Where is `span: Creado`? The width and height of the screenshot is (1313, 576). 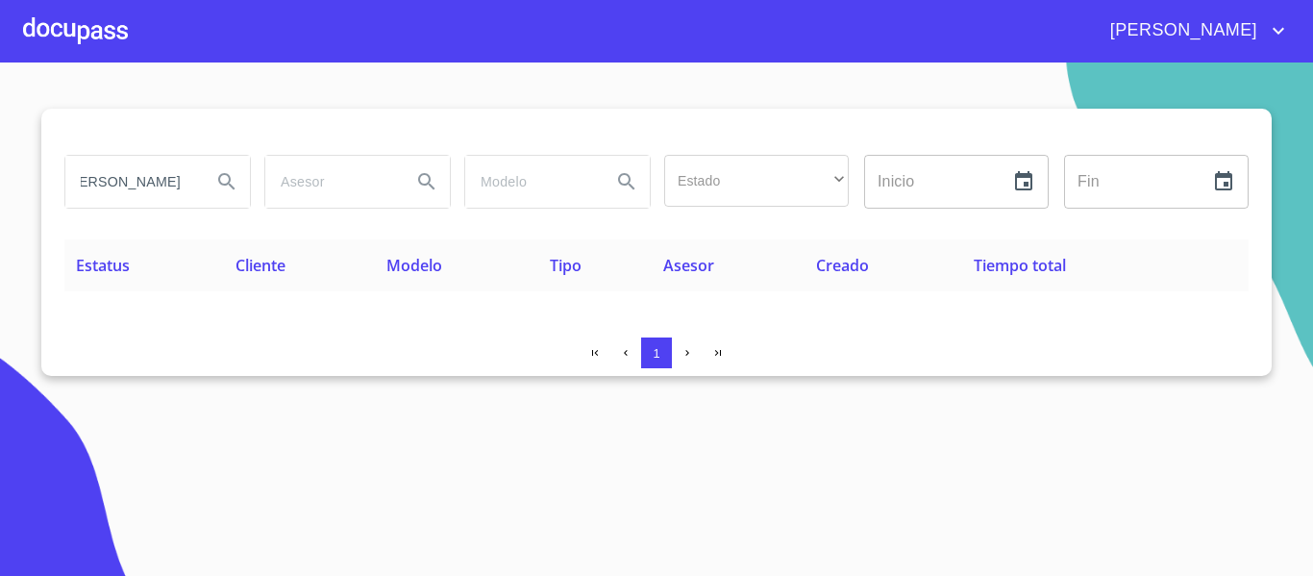 span: Creado is located at coordinates (842, 265).